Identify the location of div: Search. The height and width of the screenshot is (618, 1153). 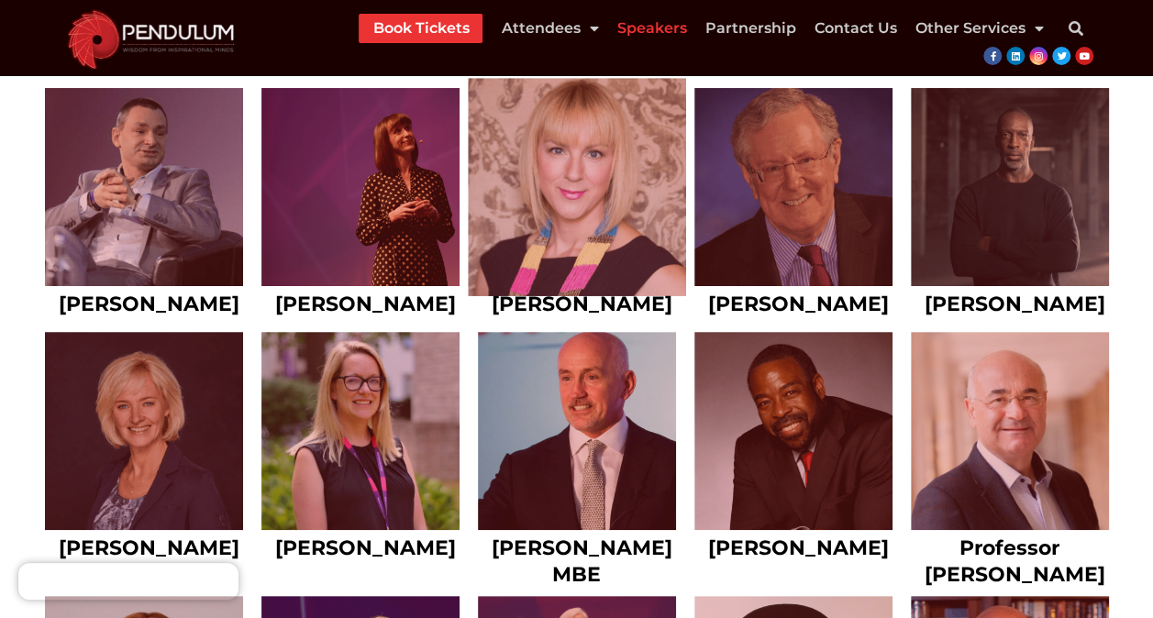
(1075, 28).